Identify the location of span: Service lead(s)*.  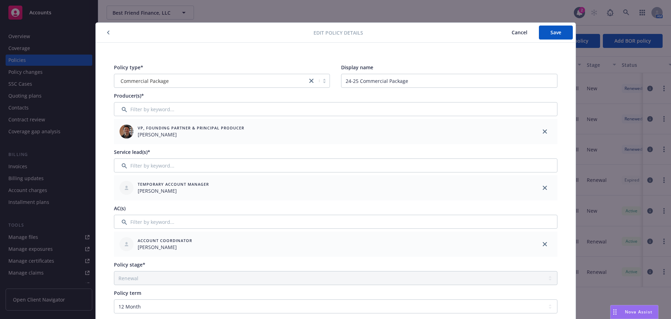
(132, 152).